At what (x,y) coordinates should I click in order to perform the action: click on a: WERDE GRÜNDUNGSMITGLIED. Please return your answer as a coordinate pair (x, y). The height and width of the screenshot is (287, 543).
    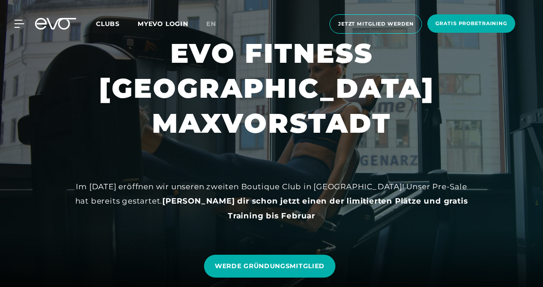
    Looking at the image, I should click on (269, 266).